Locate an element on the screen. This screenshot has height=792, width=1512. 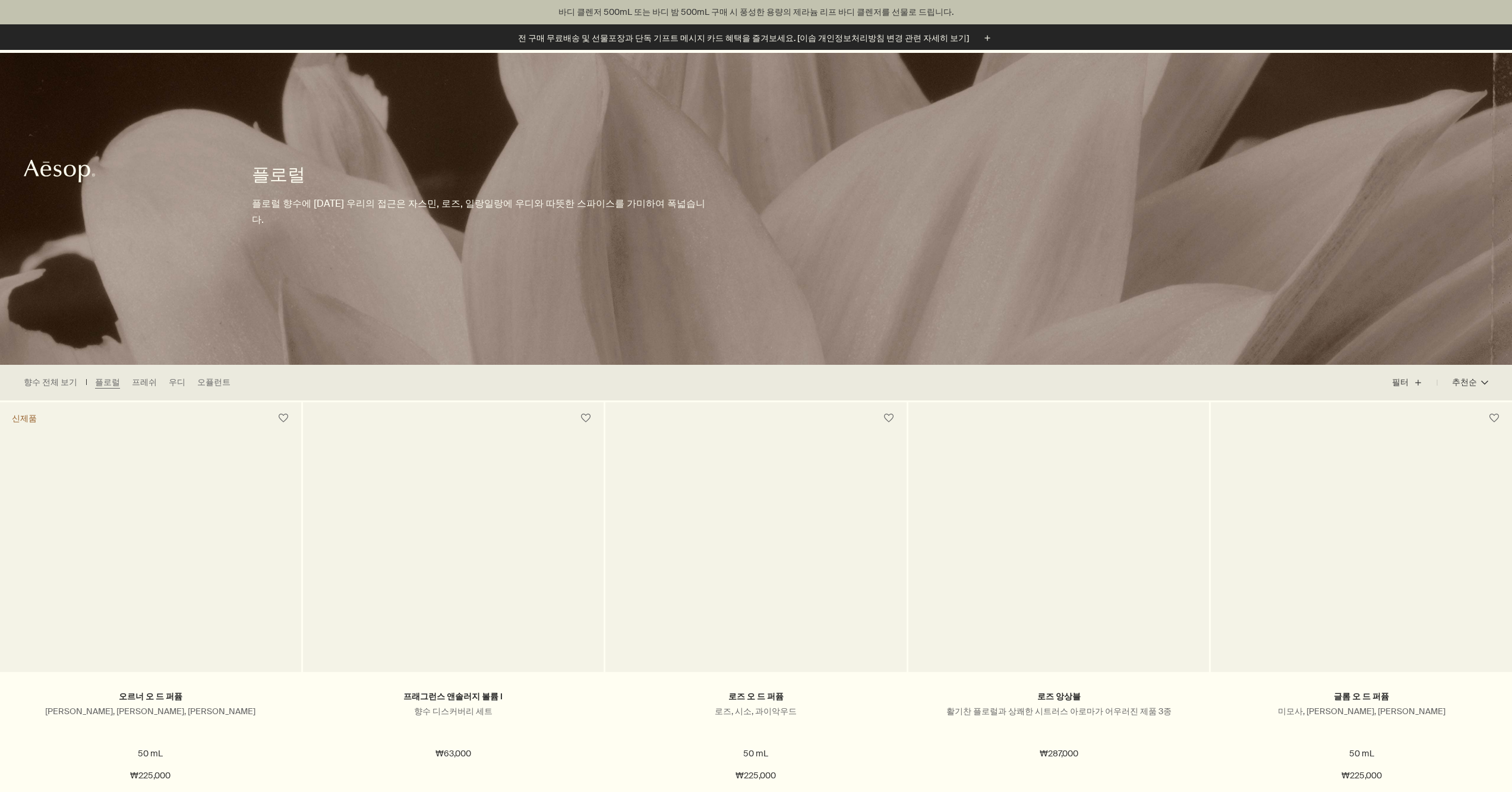
p: 바디 클렌저 500mL 또는 바디 밤 500mL 구매 시 풍성한 용량의 제라늄 리프 바디 클렌저를 선물로 드립니다. is located at coordinates (756, 12).